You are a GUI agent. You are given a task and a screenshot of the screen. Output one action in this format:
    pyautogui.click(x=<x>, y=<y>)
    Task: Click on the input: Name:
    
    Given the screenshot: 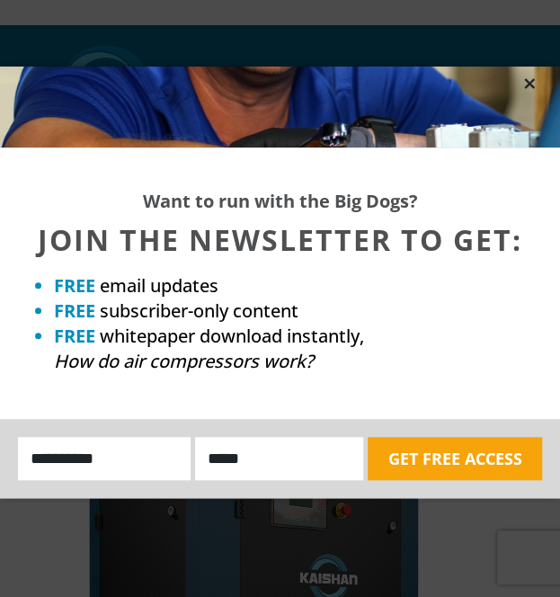 What is the action you would take?
    pyautogui.click(x=104, y=458)
    